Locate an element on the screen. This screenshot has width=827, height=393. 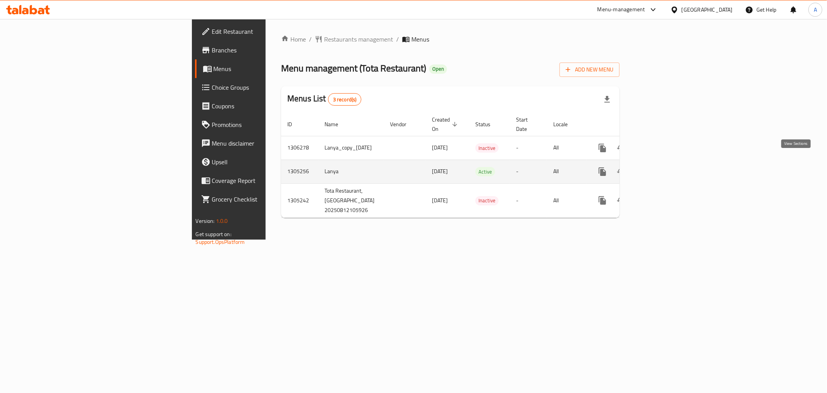
span: Edit Restaurant is located at coordinates (268, 31).